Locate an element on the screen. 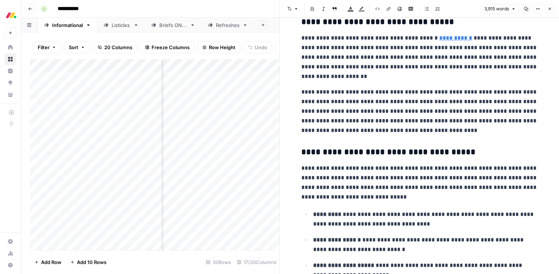  button: 3,915 words is located at coordinates (500, 9).